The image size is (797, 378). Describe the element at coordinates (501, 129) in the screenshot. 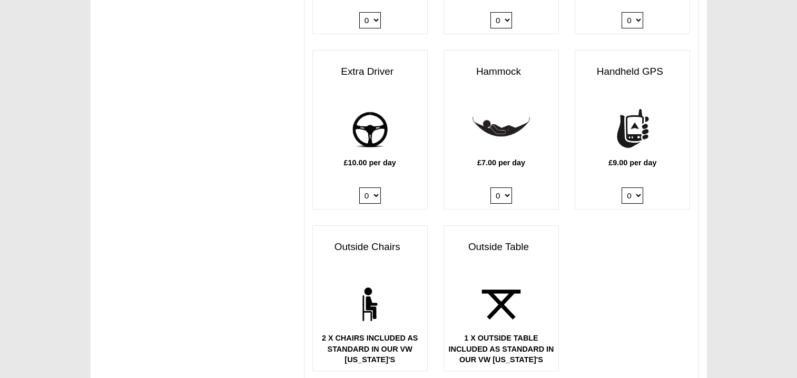

I see `img: hammock.png` at that location.